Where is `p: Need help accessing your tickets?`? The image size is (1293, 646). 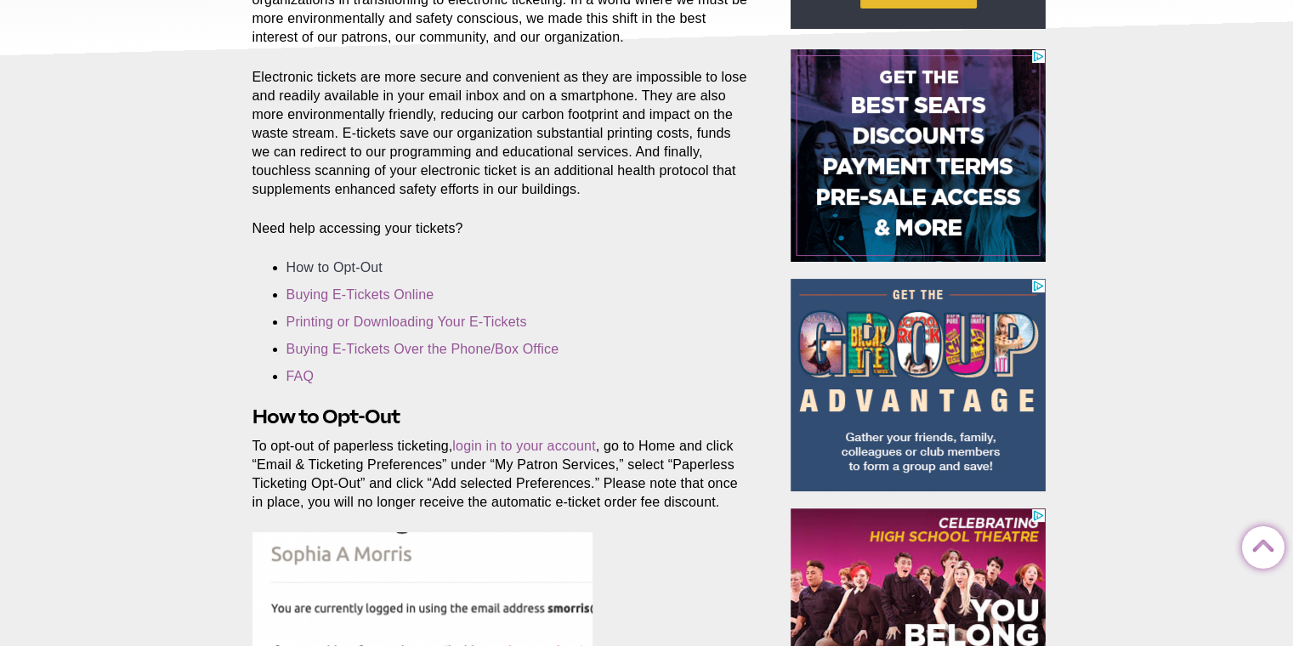 p: Need help accessing your tickets? is located at coordinates (503, 229).